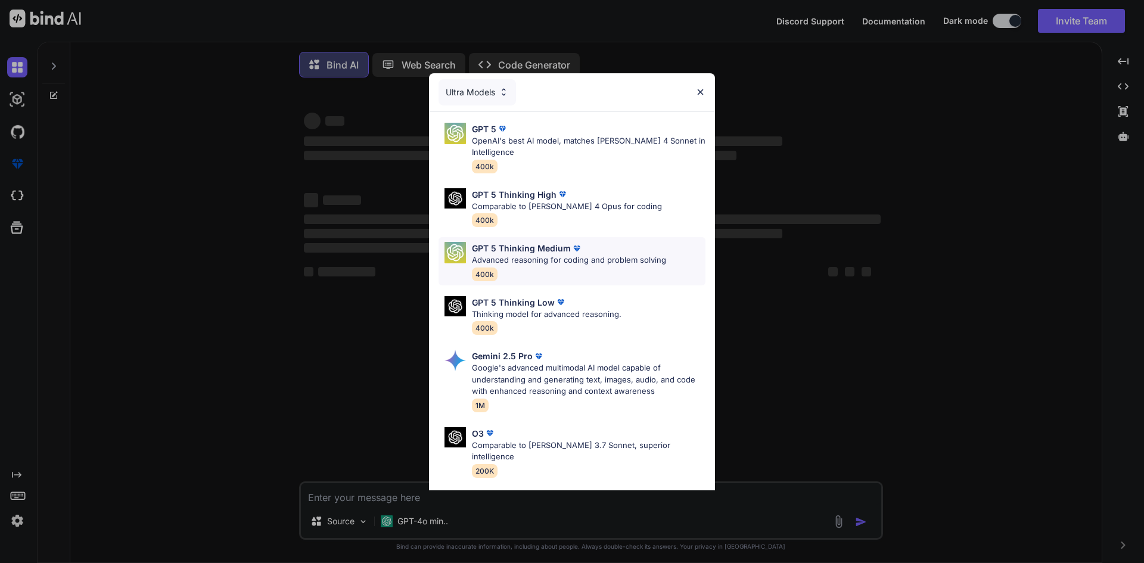  Describe the element at coordinates (700, 92) in the screenshot. I see `img: close` at that location.